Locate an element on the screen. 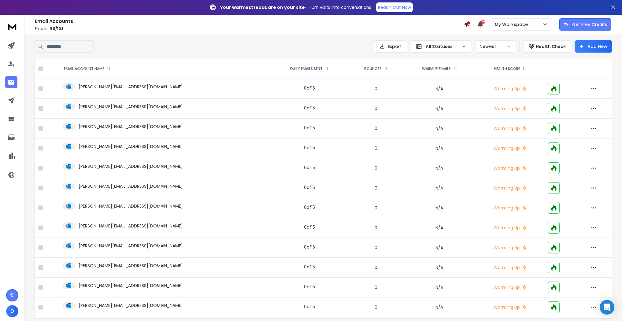 The width and height of the screenshot is (622, 321). div: EMAIL ACCOUNT NAME is located at coordinates (87, 69).